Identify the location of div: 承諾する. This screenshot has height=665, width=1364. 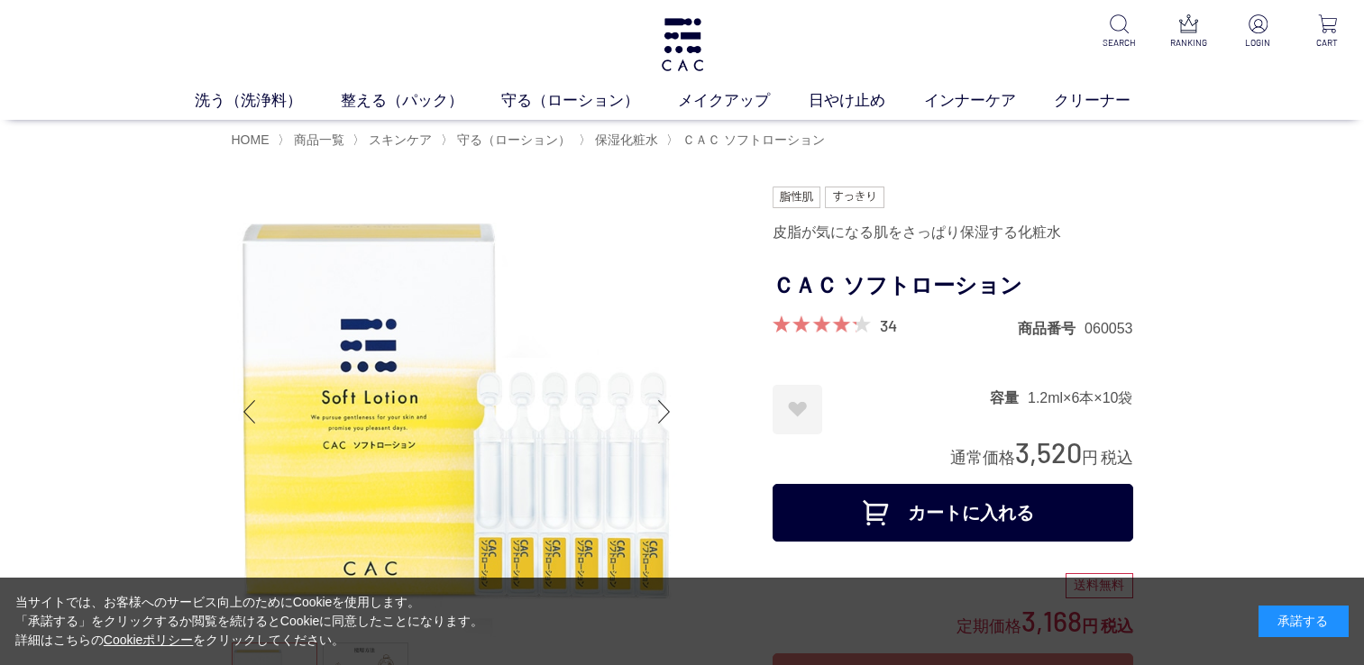
(1304, 621).